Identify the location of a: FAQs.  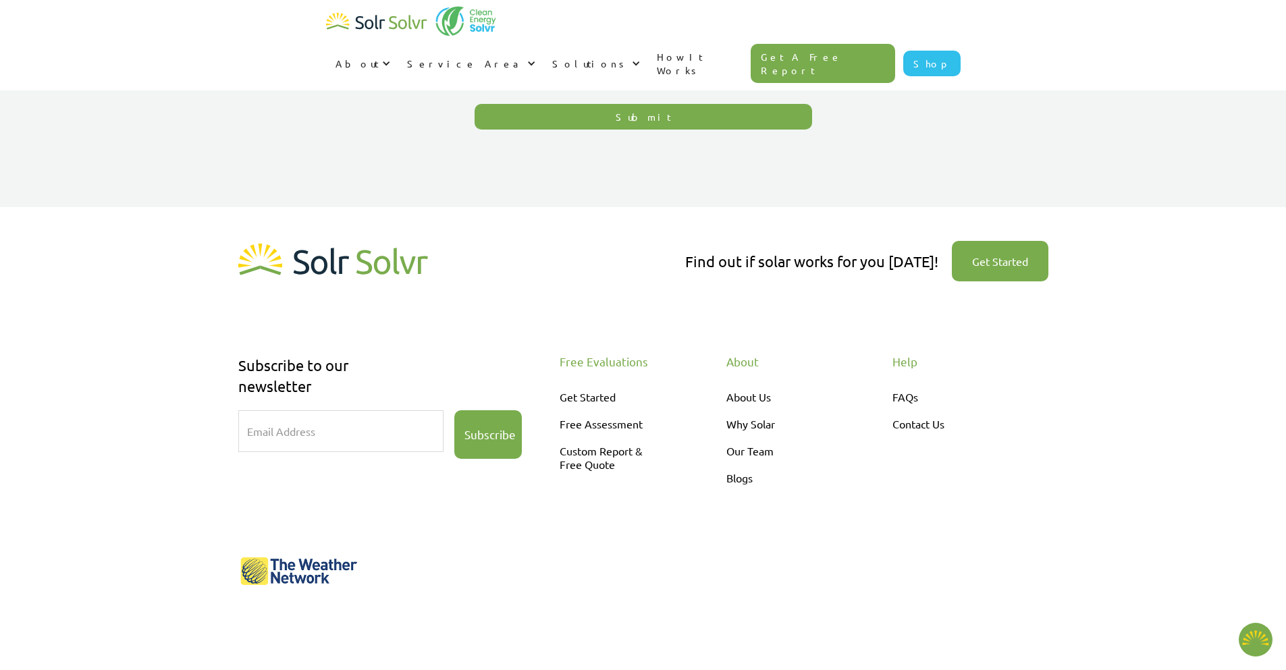
(950, 397).